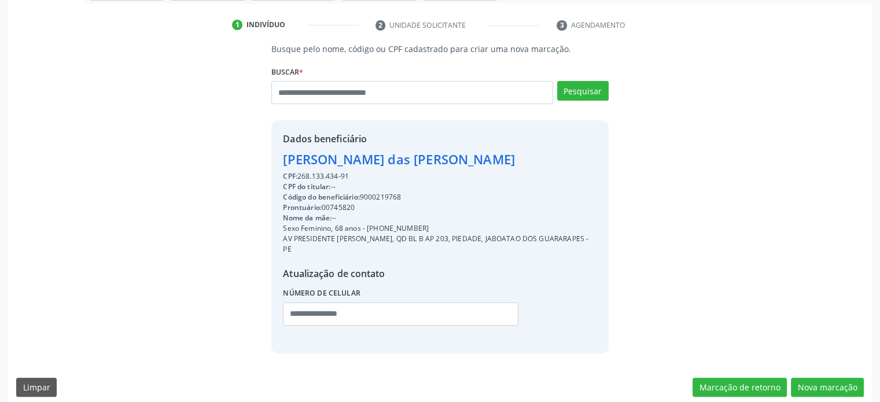  What do you see at coordinates (307, 186) in the screenshot?
I see `span: CPF do titular:` at bounding box center [307, 186].